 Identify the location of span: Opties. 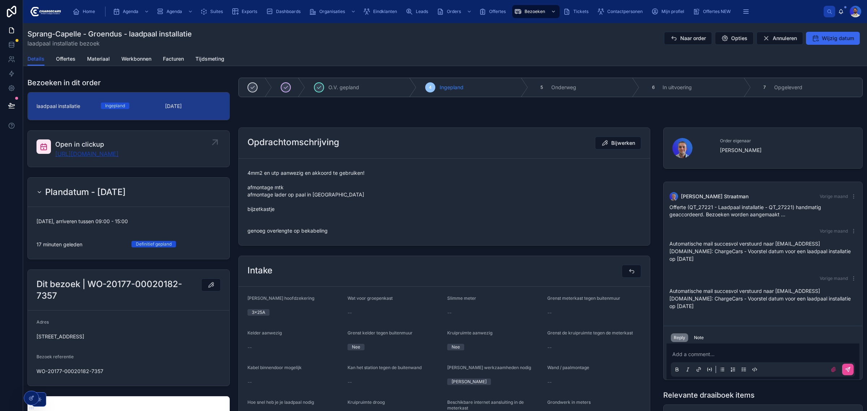
(739, 38).